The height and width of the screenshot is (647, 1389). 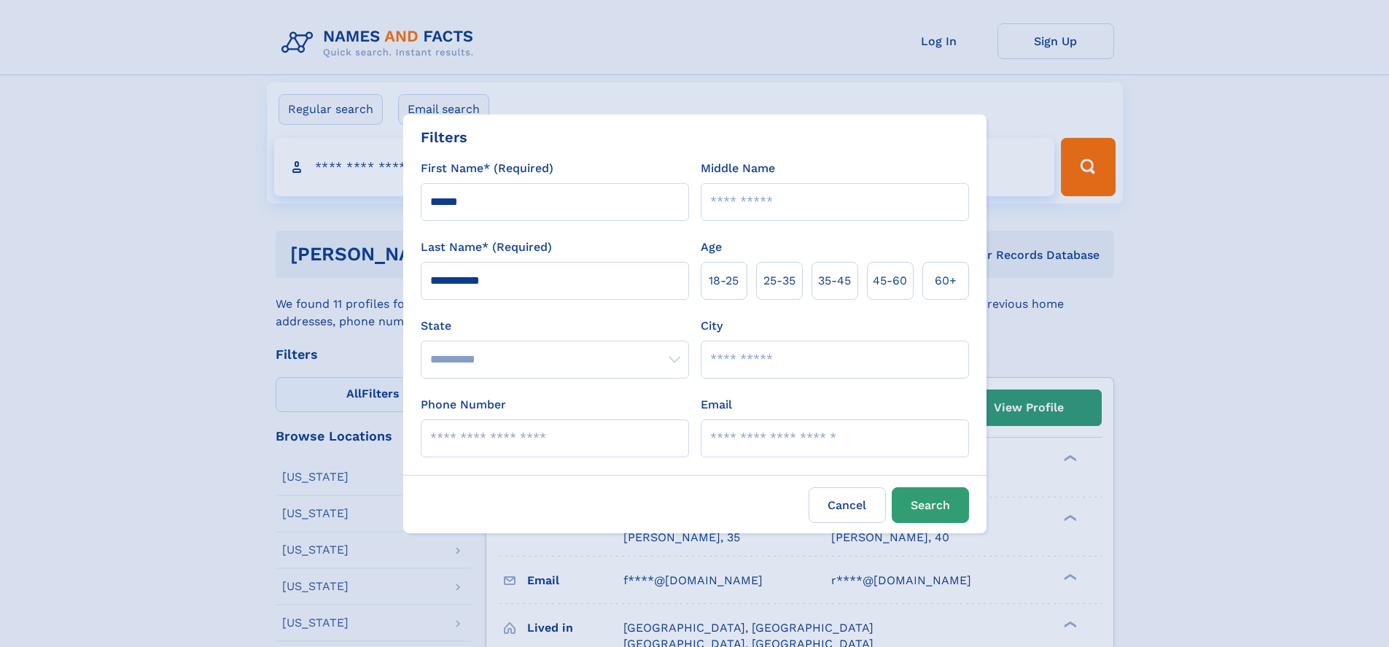 What do you see at coordinates (487, 168) in the screenshot?
I see `label: First Name* (Required)` at bounding box center [487, 168].